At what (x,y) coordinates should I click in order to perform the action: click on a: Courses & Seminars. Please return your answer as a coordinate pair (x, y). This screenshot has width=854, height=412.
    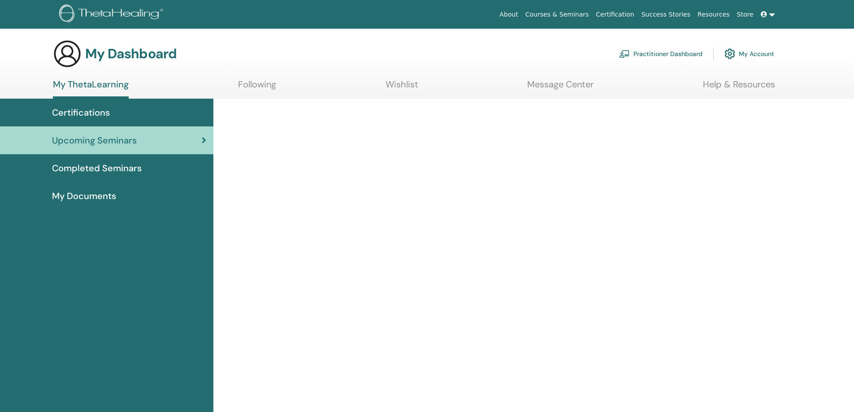
    Looking at the image, I should click on (557, 14).